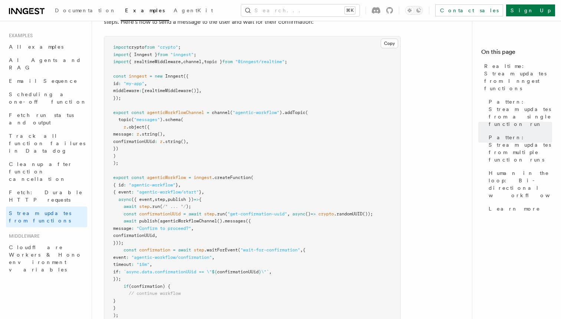 The width and height of the screenshot is (561, 319). I want to click on a: Cloudflare Workers & Hono environment variables, so click(46, 258).